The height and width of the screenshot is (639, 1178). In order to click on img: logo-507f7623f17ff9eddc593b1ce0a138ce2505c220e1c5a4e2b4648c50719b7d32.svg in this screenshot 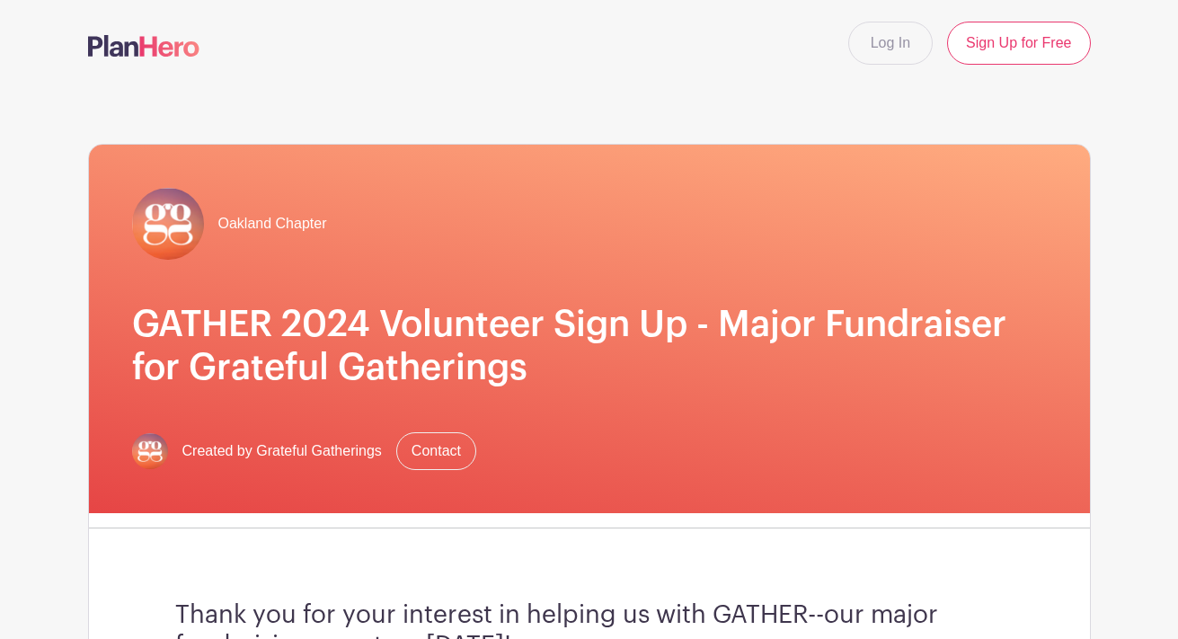, I will do `click(144, 46)`.